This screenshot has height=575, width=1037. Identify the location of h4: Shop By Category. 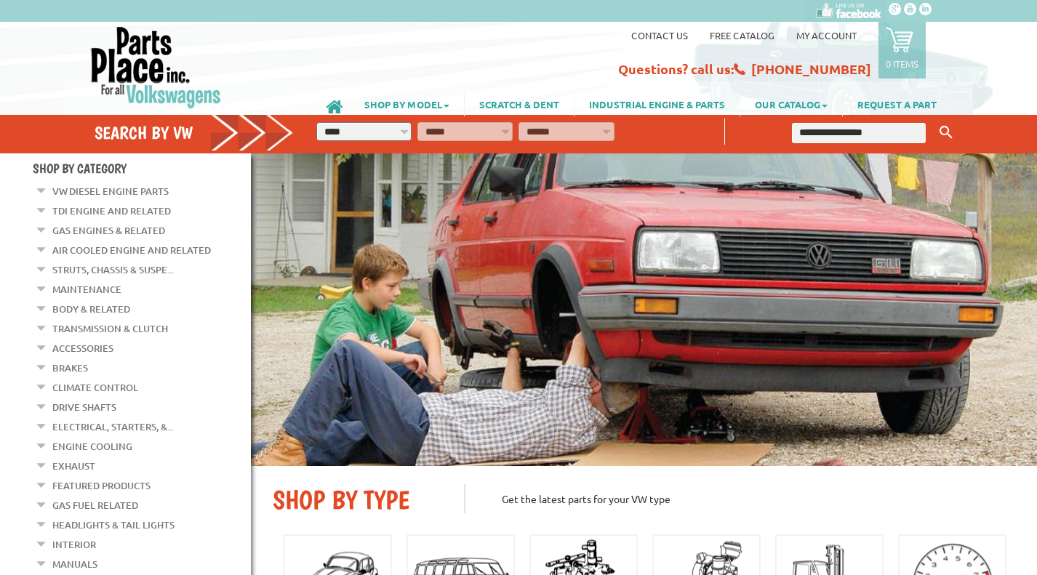
(142, 168).